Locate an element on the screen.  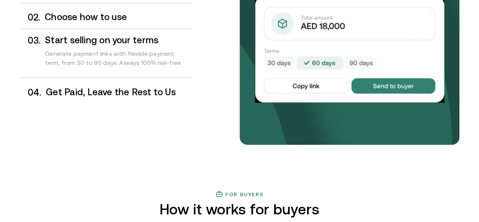
h3: Get Paid, Leave the Rest to Us is located at coordinates (119, 92).